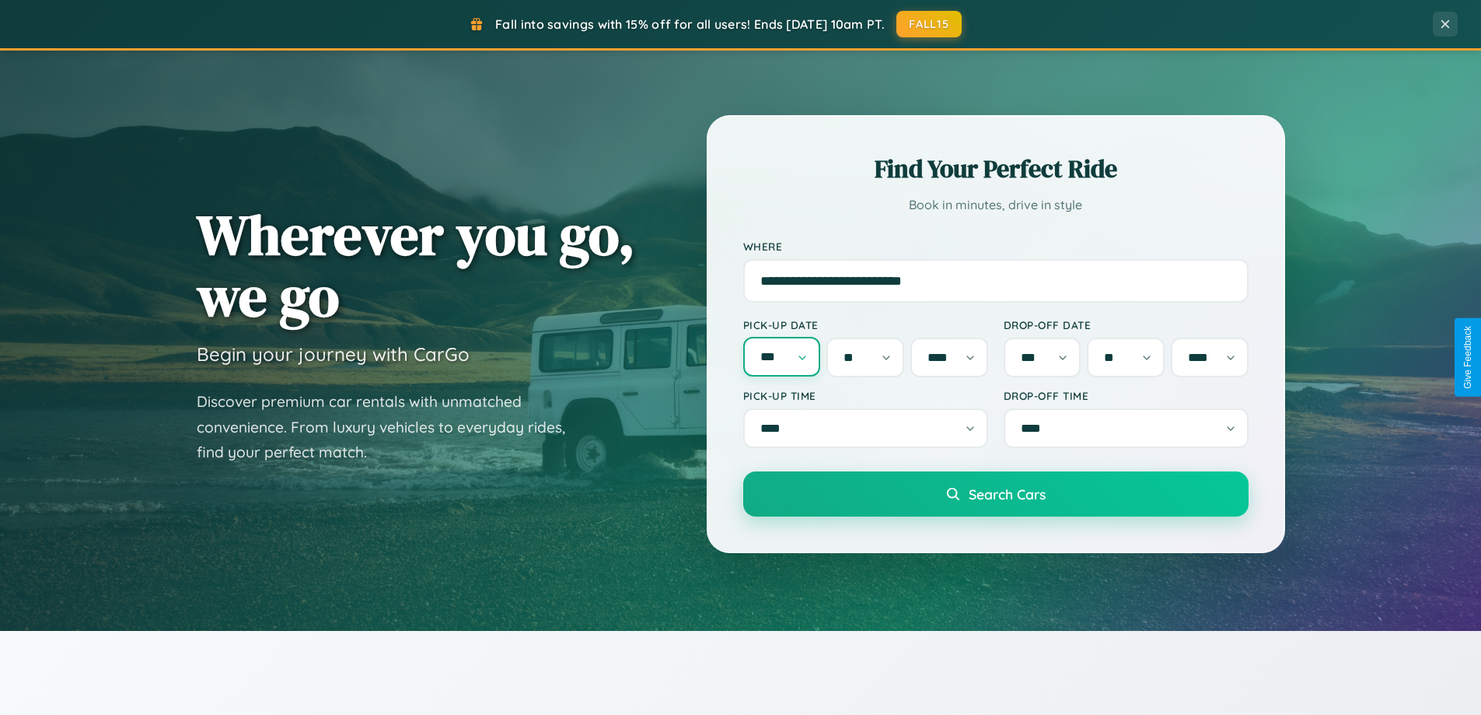 This screenshot has height=715, width=1481. What do you see at coordinates (1007, 494) in the screenshot?
I see `span: Search Cars` at bounding box center [1007, 494].